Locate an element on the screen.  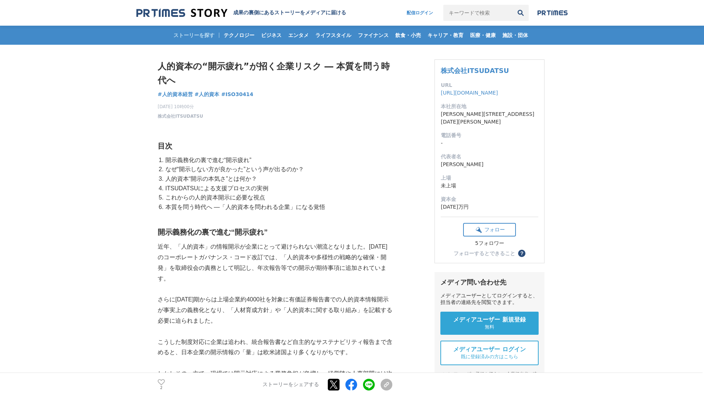
a: メディアユーザー ログイン 既に登録済みの方はこちら is located at coordinates (490, 353).